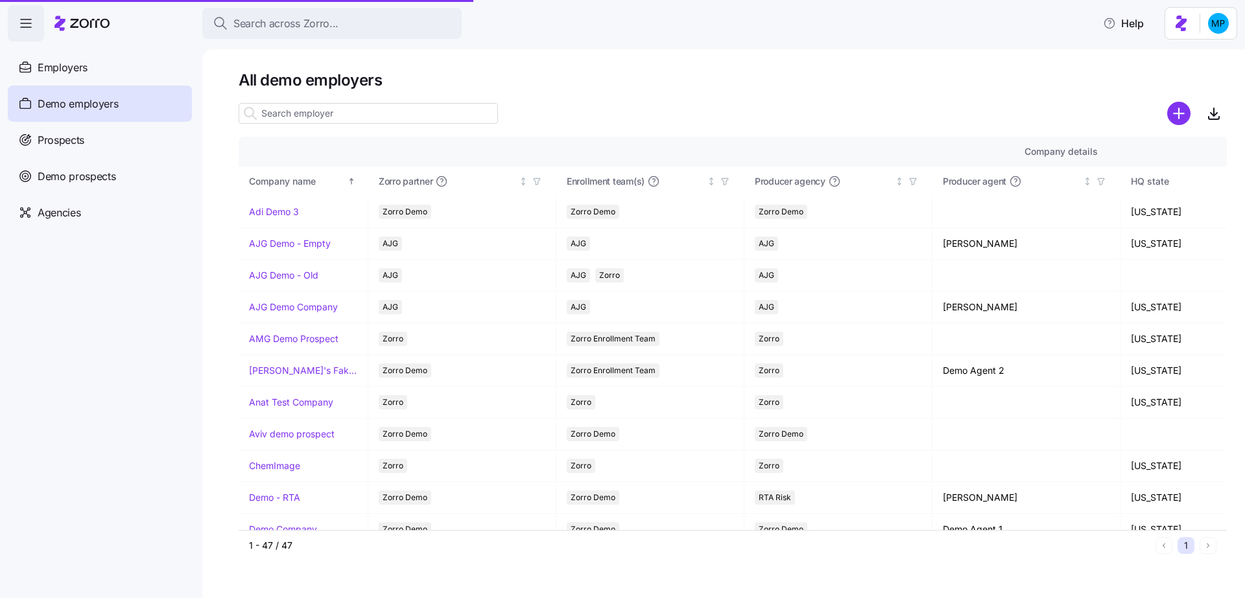 The width and height of the screenshot is (1245, 598). What do you see at coordinates (78, 104) in the screenshot?
I see `span: Demo employers` at bounding box center [78, 104].